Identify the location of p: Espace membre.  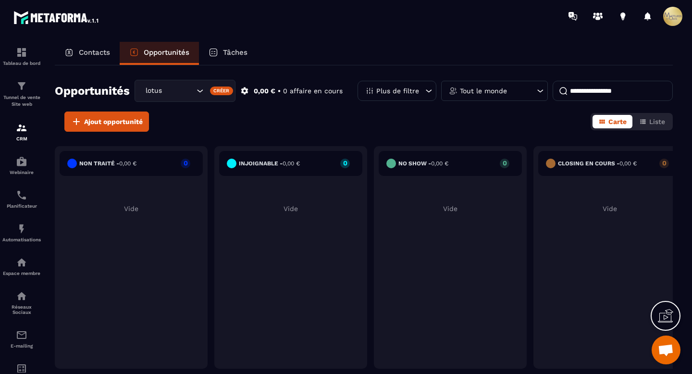
(22, 273).